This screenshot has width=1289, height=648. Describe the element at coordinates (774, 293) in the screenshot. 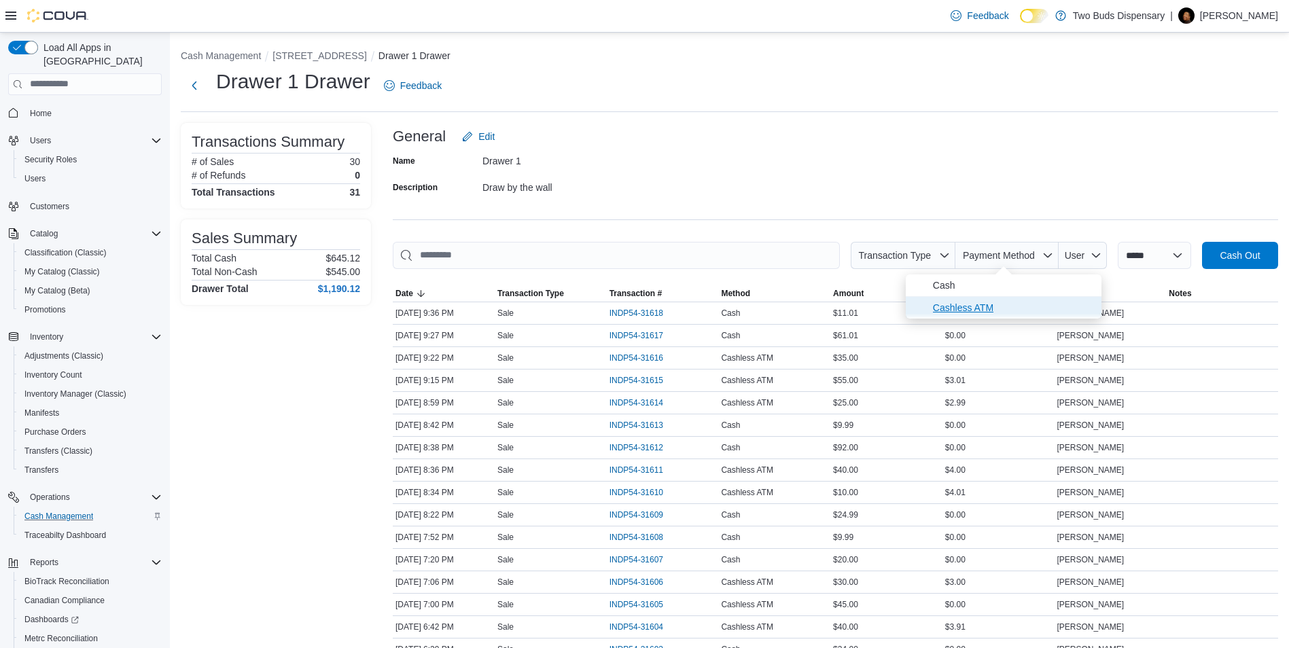

I see `button: Method` at that location.